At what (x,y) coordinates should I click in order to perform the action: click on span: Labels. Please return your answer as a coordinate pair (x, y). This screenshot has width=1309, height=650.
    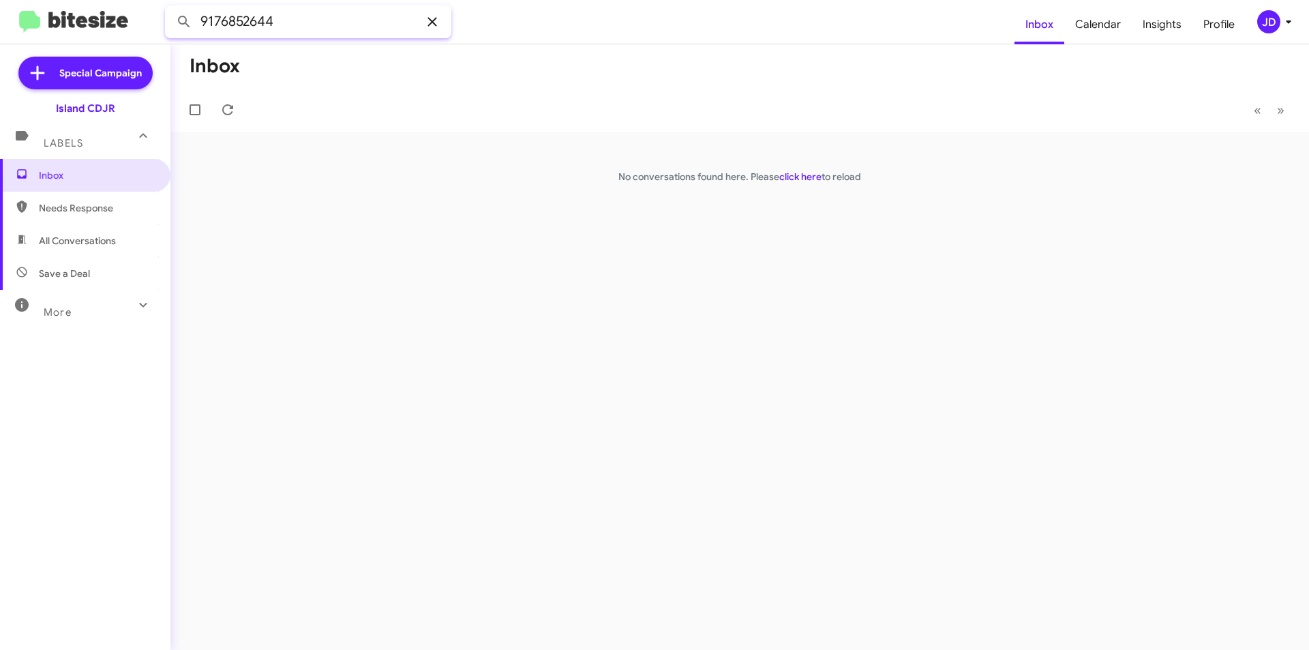
    Looking at the image, I should click on (63, 143).